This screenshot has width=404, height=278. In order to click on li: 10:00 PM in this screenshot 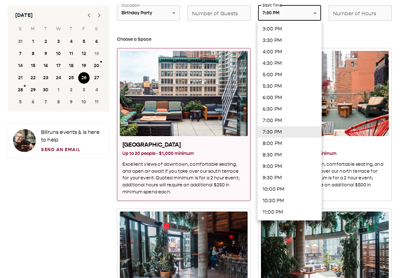, I will do `click(290, 189)`.